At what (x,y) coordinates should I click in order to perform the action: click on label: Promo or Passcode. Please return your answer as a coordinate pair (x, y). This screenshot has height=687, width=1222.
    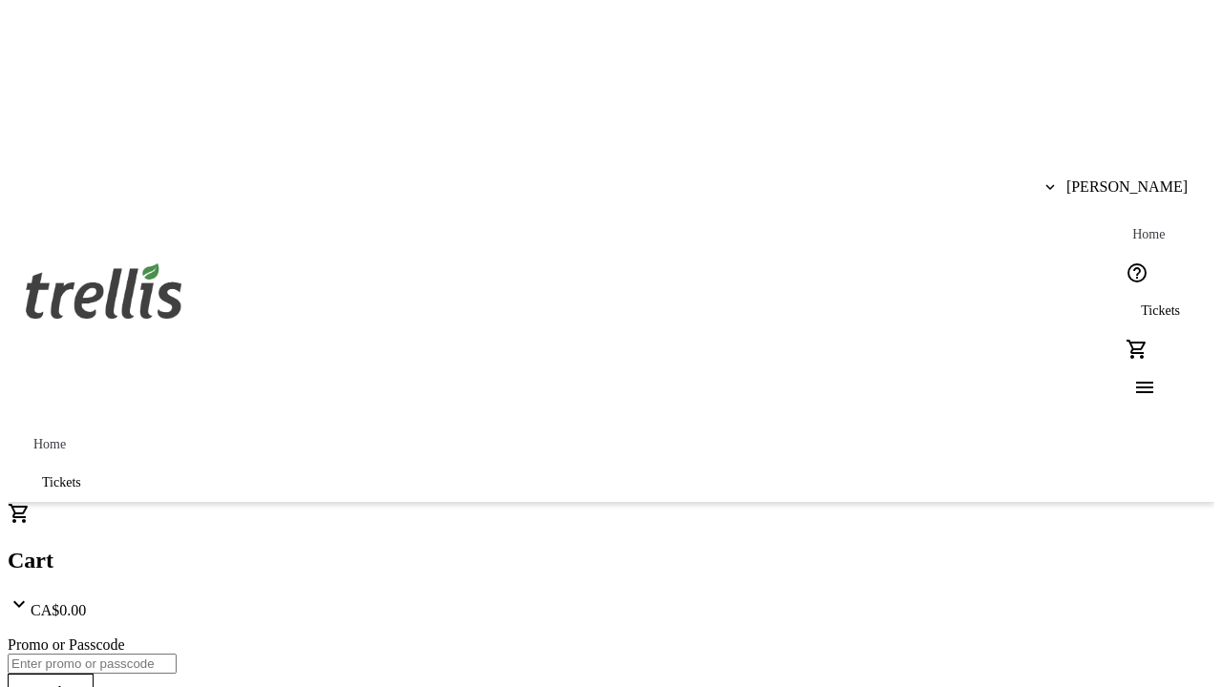
    Looking at the image, I should click on (66, 644).